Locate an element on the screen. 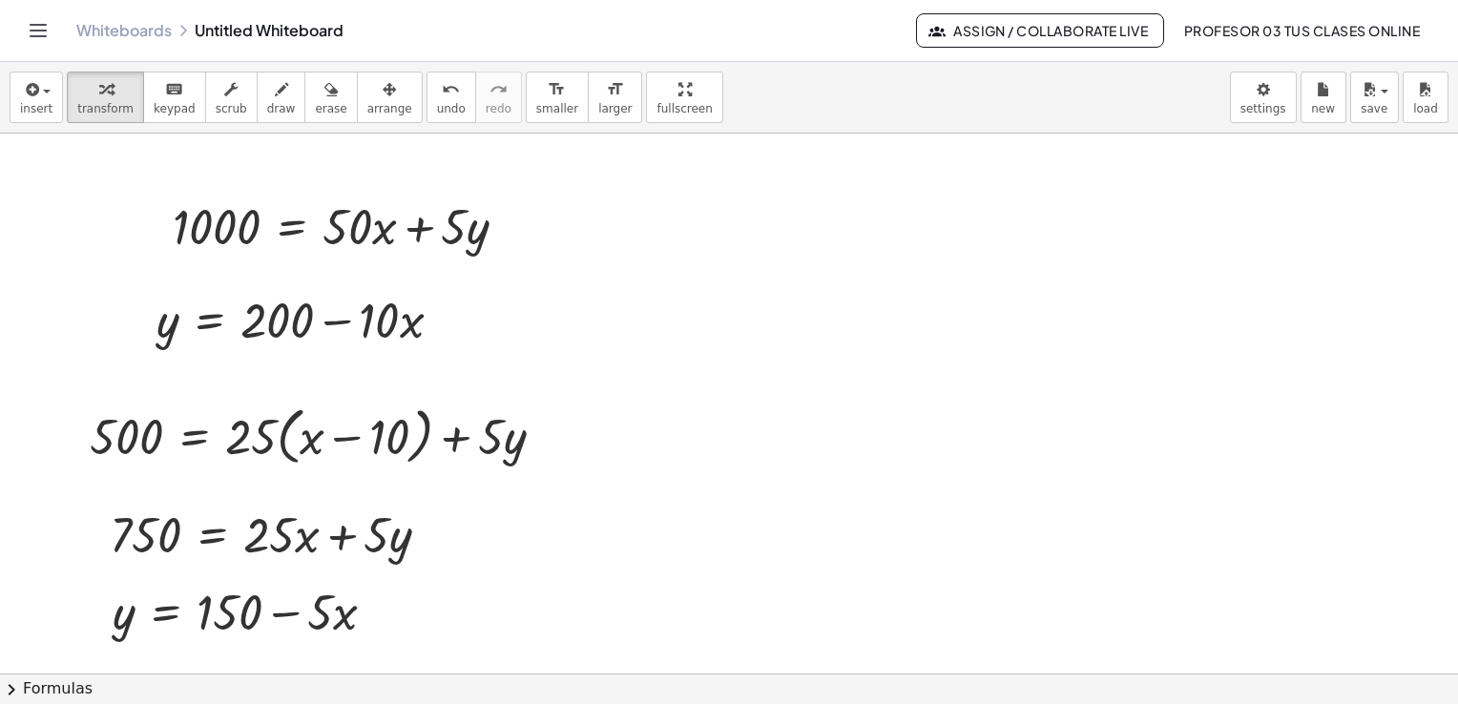 The width and height of the screenshot is (1458, 704). span: smaller is located at coordinates (557, 109).